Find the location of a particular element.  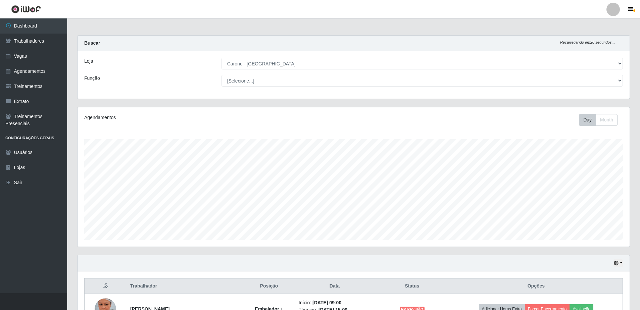

th: Data is located at coordinates (335, 286).